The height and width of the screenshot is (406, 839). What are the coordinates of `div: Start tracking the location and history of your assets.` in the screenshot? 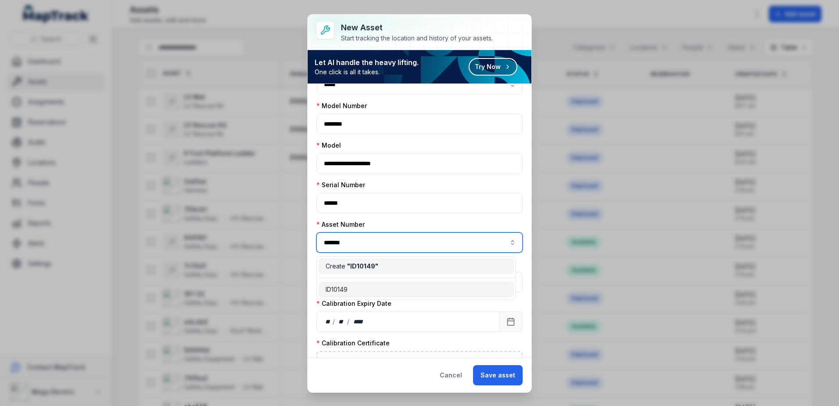 It's located at (417, 38).